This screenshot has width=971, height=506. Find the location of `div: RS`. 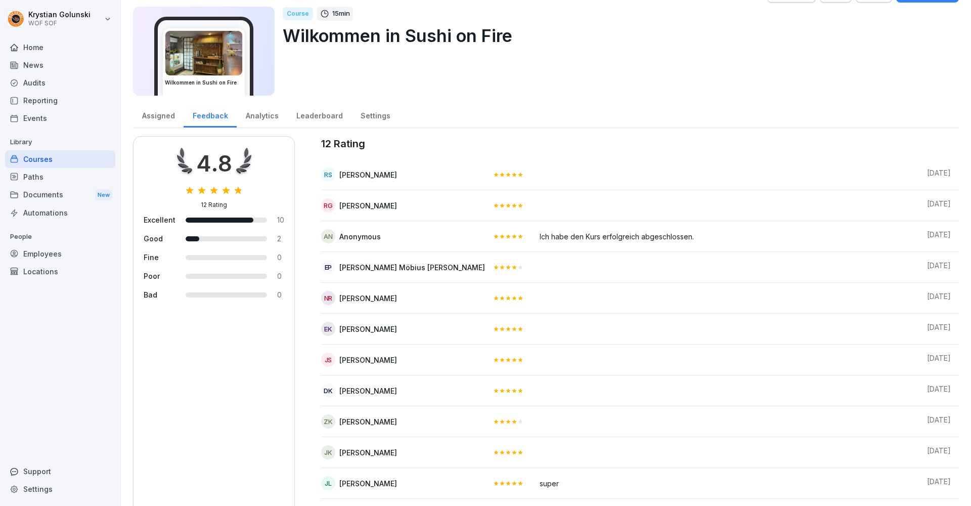

div: RS is located at coordinates (328, 175).